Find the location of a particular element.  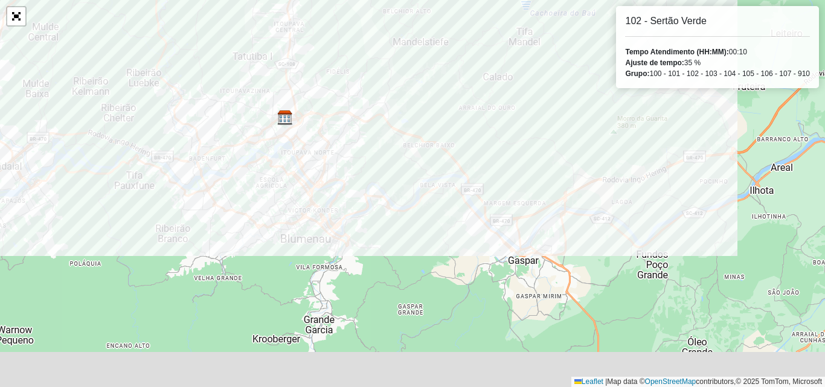

div: 35 % is located at coordinates (718, 63).